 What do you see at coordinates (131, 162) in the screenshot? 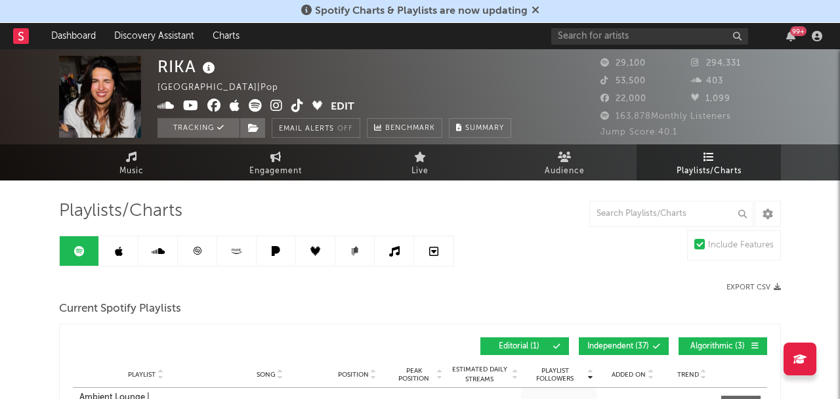
I see `a: Music` at bounding box center [131, 162].